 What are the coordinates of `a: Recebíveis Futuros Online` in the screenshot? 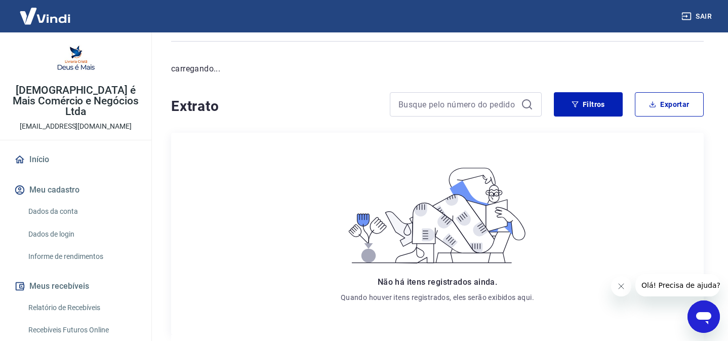 It's located at (81, 329).